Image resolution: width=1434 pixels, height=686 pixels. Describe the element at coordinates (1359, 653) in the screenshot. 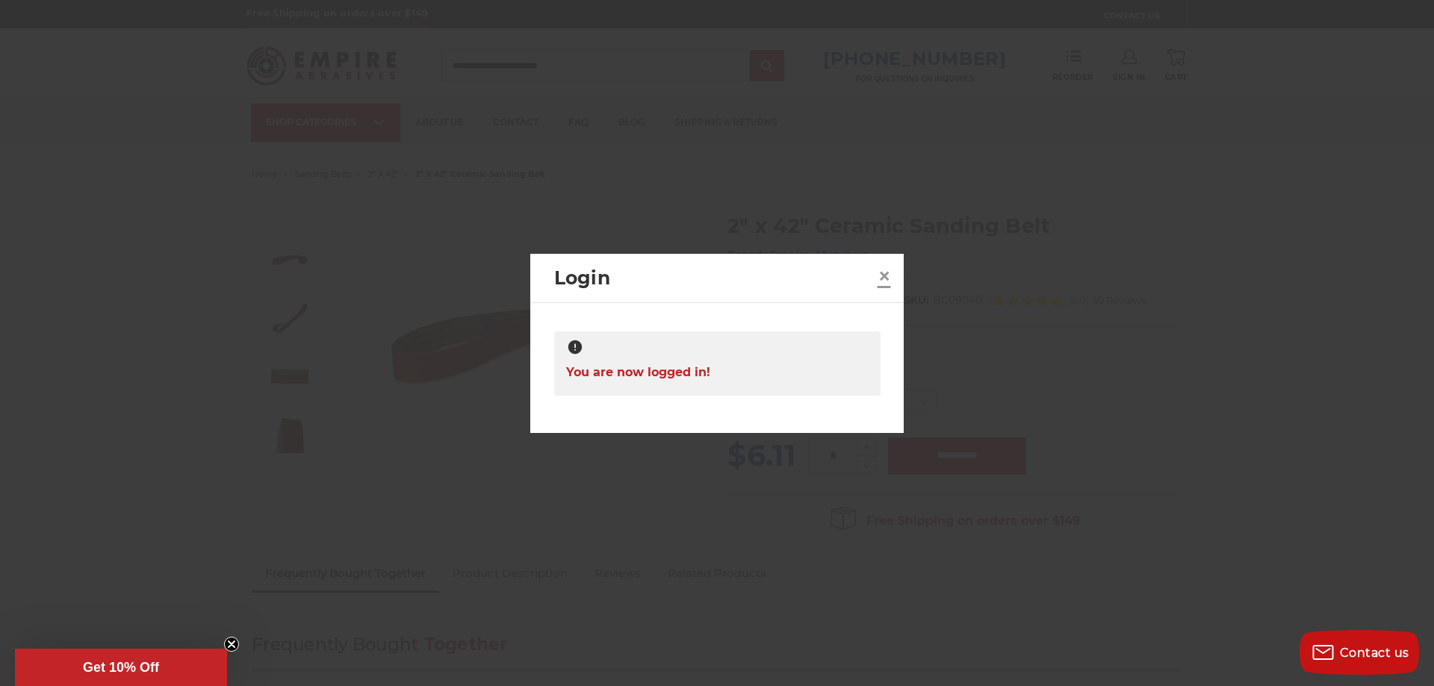

I see `button: Contact us` at that location.